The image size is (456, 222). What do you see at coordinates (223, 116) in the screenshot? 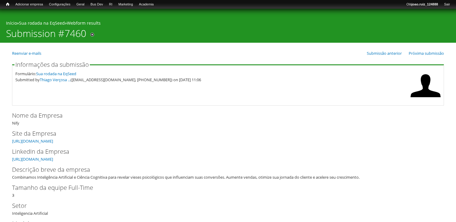
I see `label: Nome da Empresa` at bounding box center [223, 116].